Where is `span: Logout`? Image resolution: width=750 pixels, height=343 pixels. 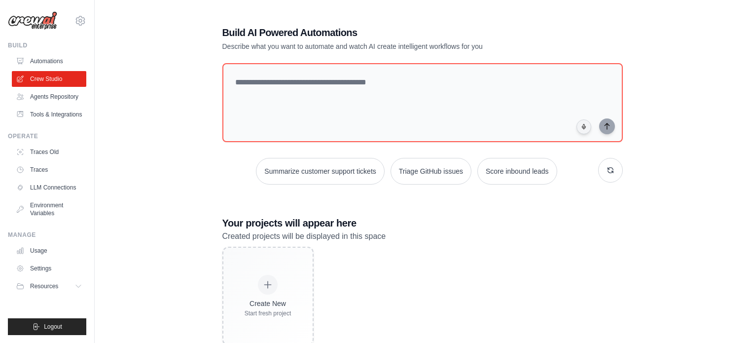 span: Logout is located at coordinates (53, 326).